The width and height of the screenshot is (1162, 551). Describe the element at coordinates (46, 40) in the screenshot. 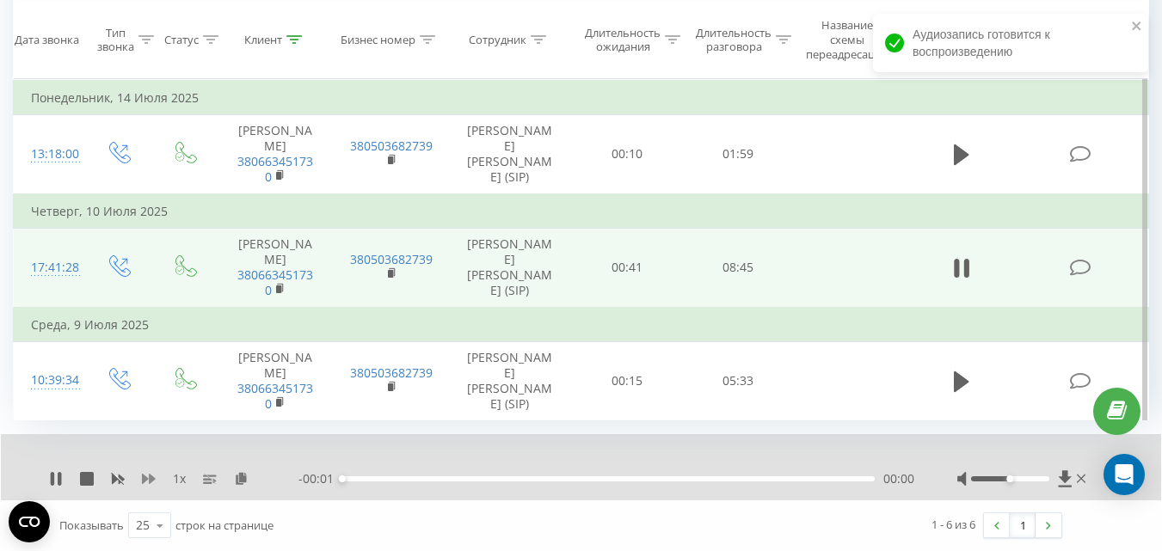

I see `div: Дата звонка` at that location.